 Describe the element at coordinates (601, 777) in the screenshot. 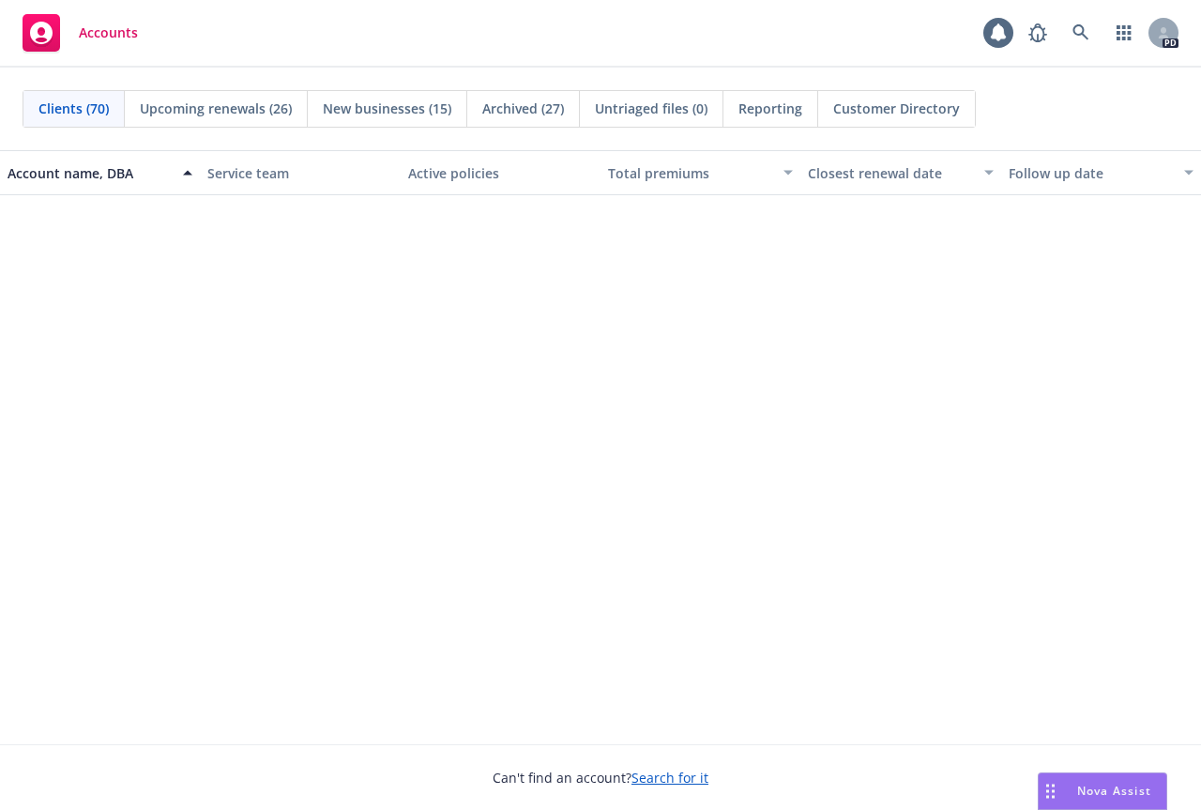

I see `span: Can't find an account?` at that location.